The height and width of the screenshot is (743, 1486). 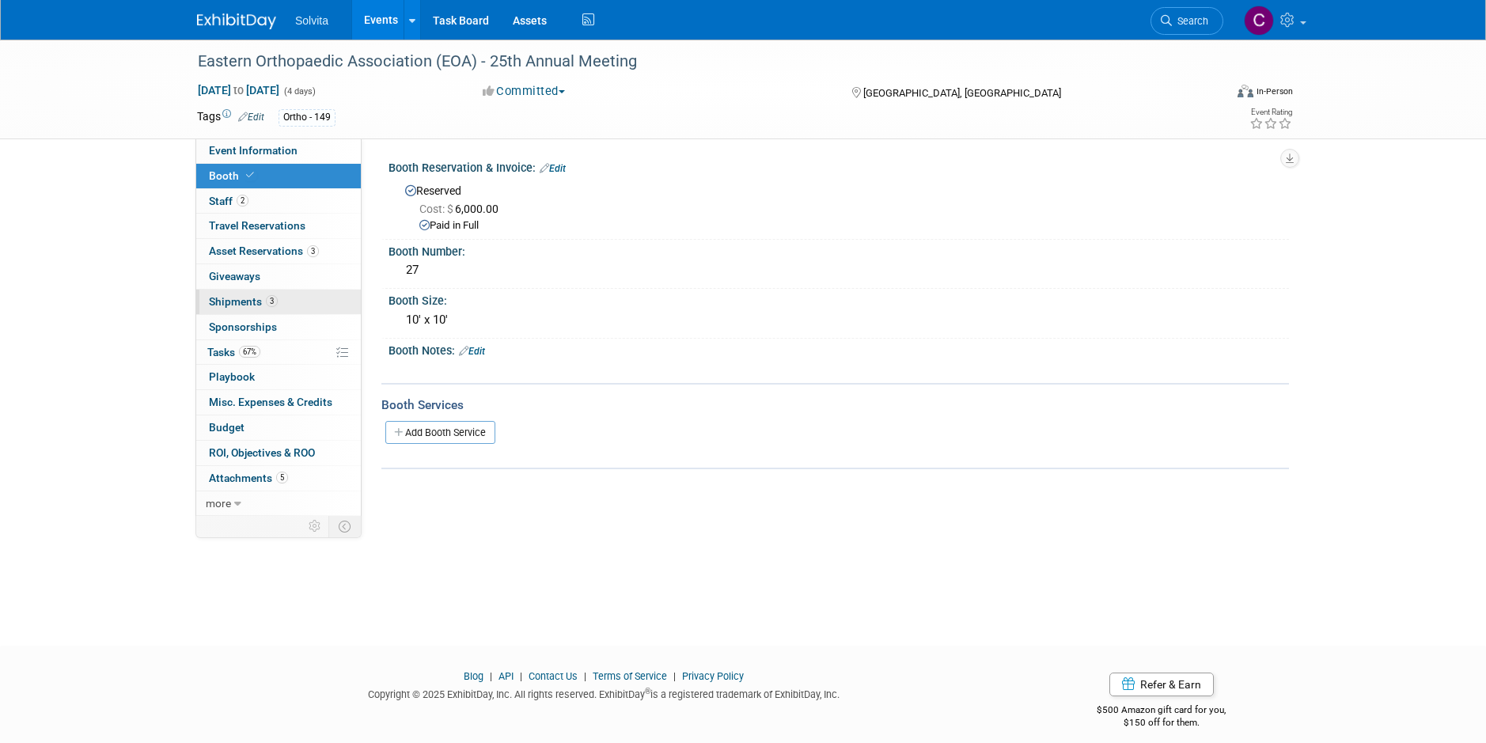 I want to click on span: Misc. Expenses & Credits, so click(x=271, y=402).